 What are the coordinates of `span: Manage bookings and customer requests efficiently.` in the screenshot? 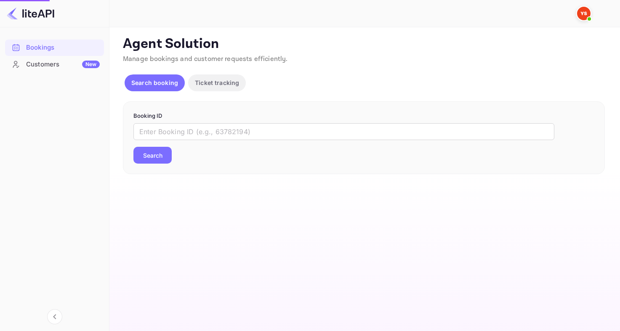 It's located at (205, 59).